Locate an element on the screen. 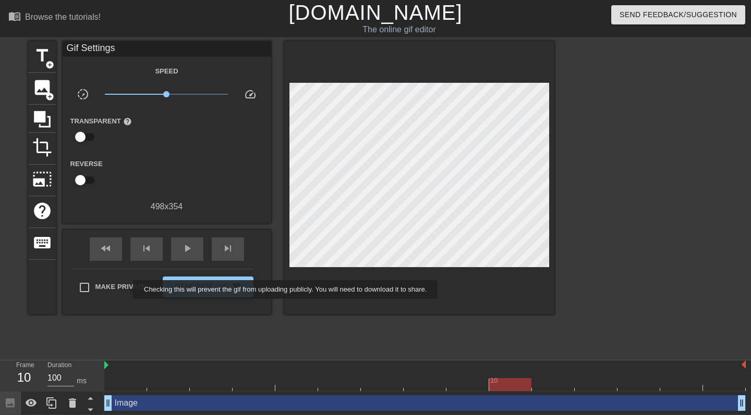 The image size is (751, 415). span: Make Private is located at coordinates (121, 287).